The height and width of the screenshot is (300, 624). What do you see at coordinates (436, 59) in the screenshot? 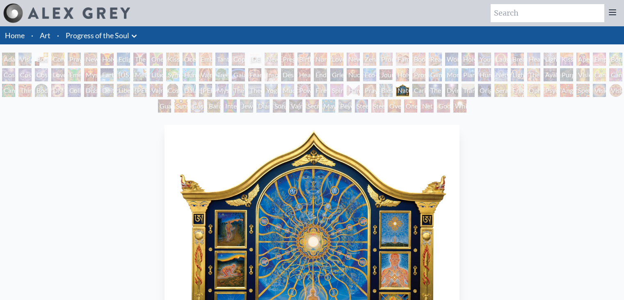
I see `div: Reading` at bounding box center [436, 59].